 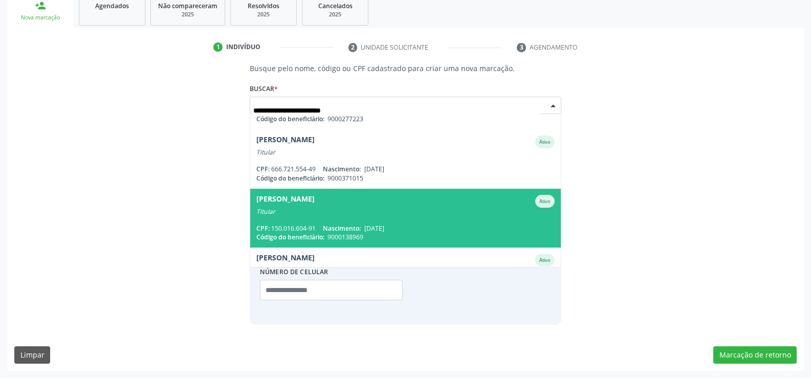 I want to click on span: Não compareceram, so click(x=188, y=6).